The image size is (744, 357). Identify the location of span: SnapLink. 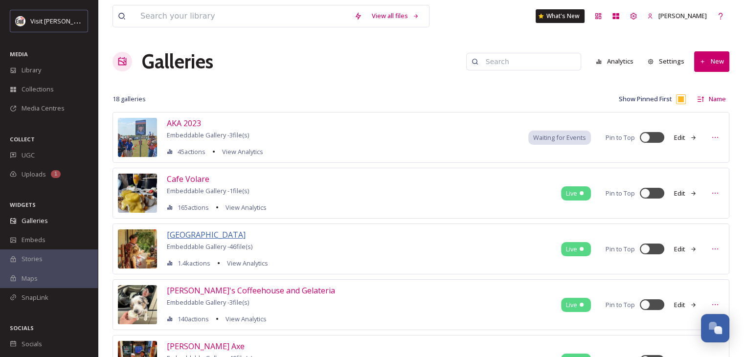
(35, 298).